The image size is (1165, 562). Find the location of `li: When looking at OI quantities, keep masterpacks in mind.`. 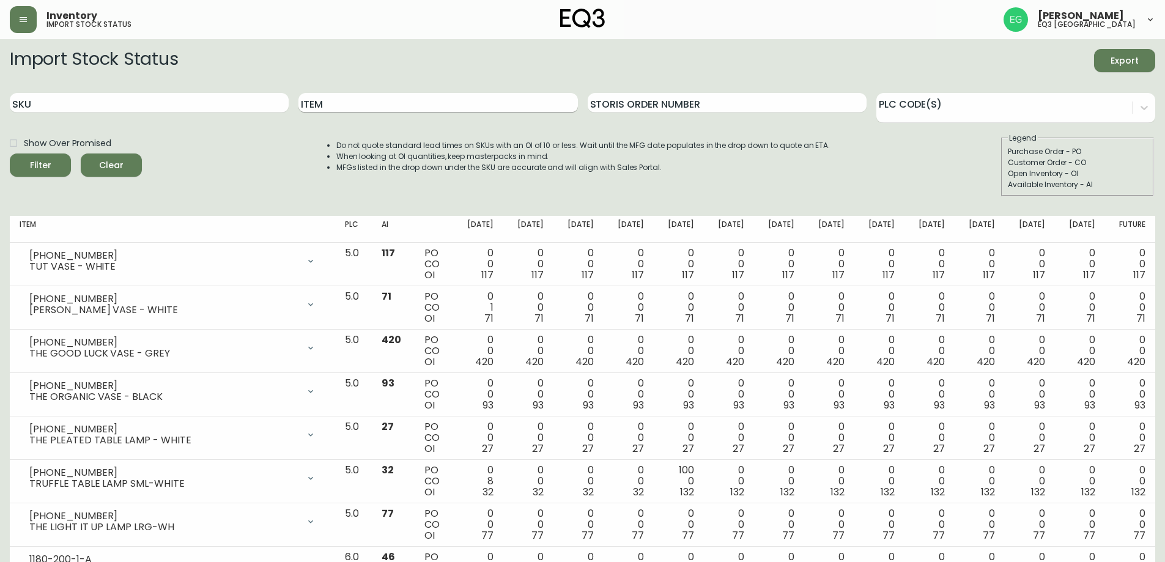

li: When looking at OI quantities, keep masterpacks in mind. is located at coordinates (583, 157).